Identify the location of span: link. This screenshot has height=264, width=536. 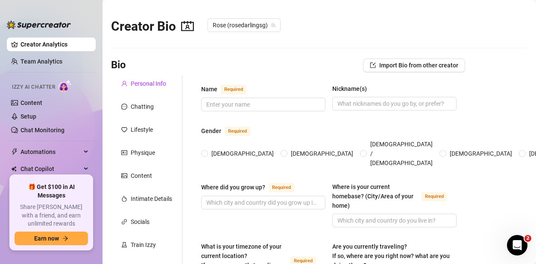
(124, 222).